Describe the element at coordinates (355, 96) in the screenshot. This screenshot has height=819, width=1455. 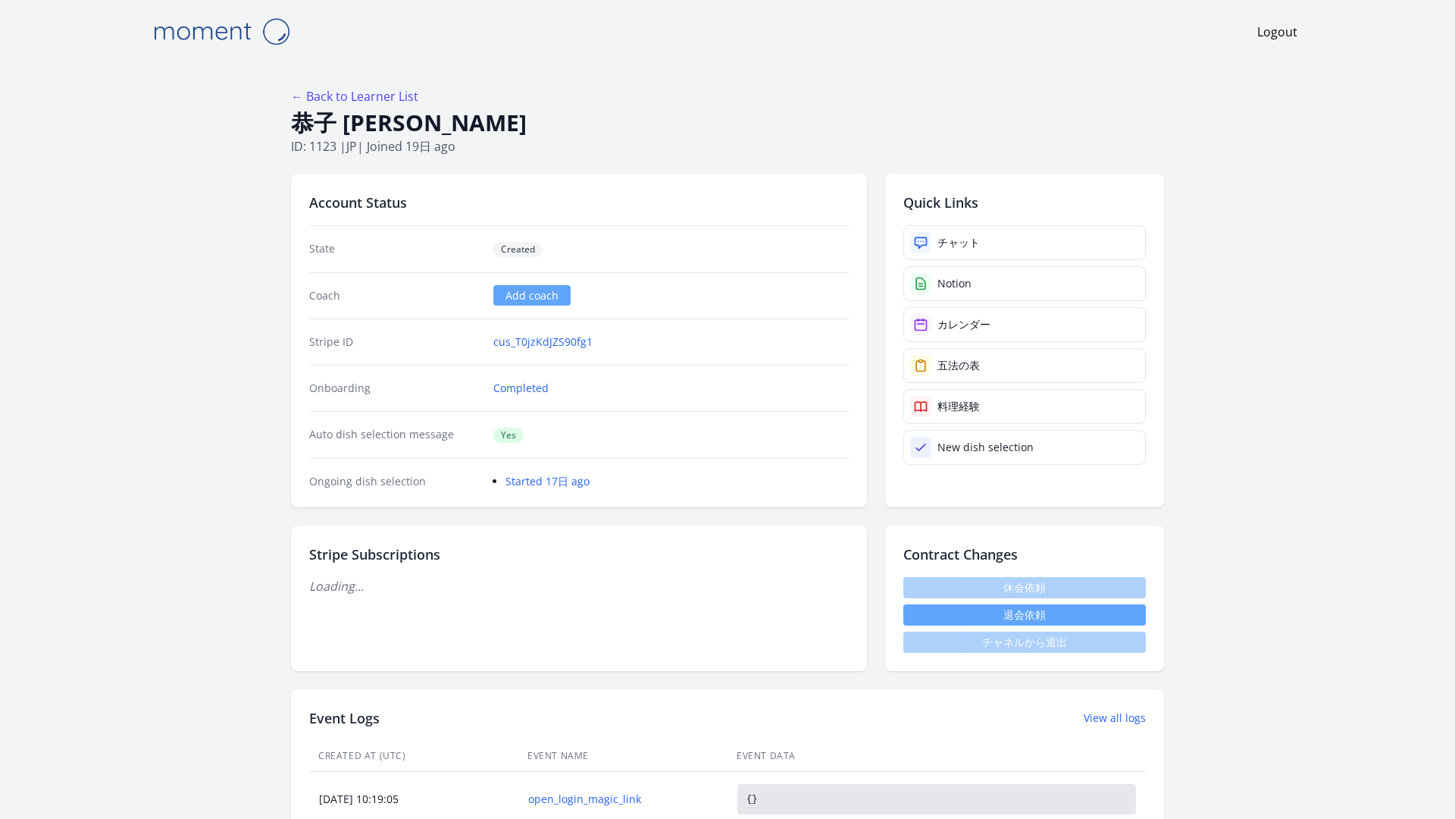
I see `a: ← Back to Learner List` at that location.